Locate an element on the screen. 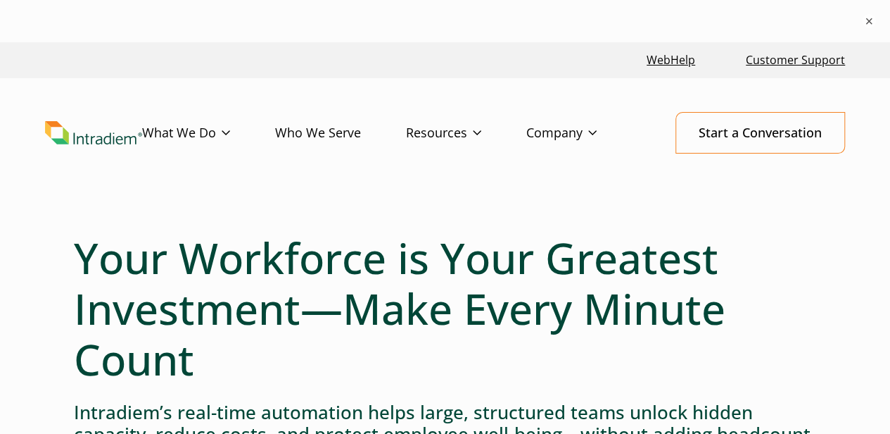 This screenshot has width=890, height=434. h1: Your Workforce is Your Greatest Investment—Make Every Minute Count is located at coordinates (445, 308).